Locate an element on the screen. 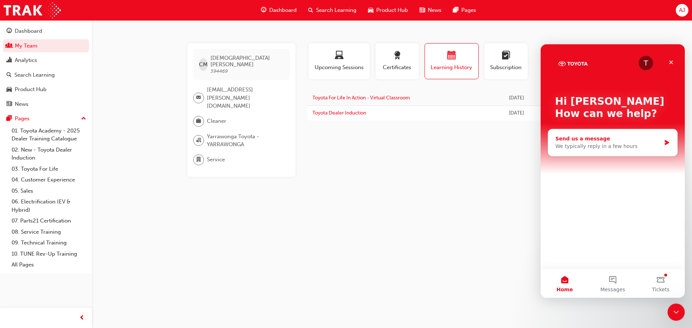 This screenshot has width=692, height=328. span: Learning History is located at coordinates (451, 67).